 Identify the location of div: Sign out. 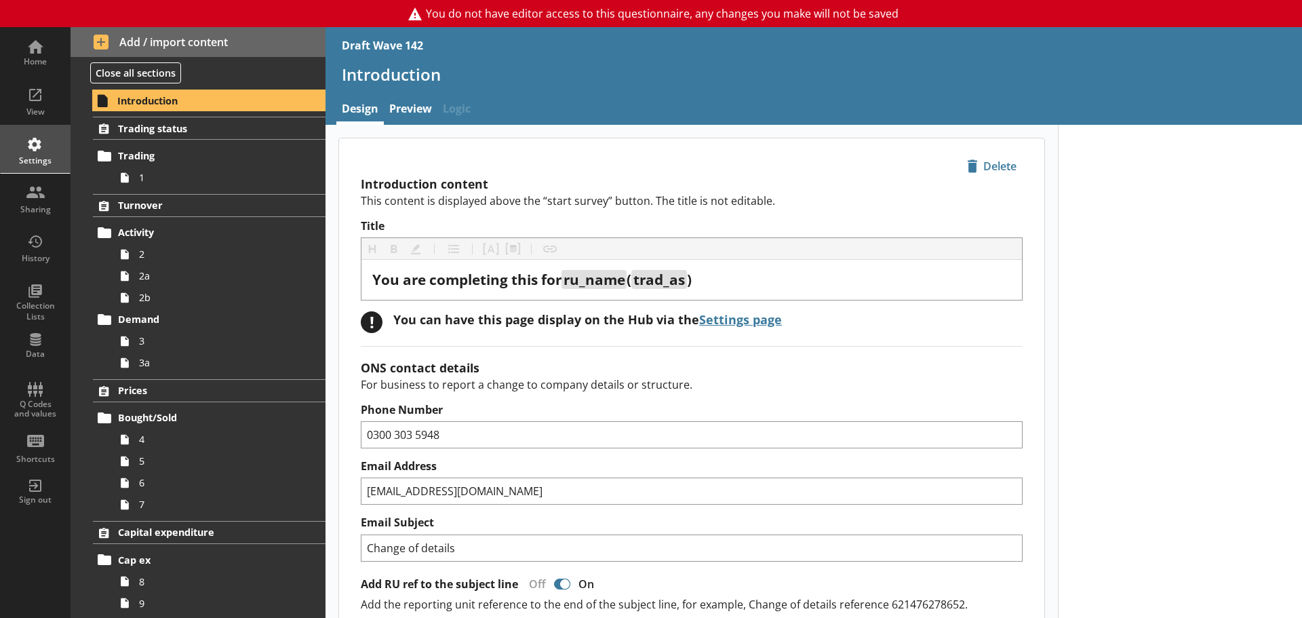
(35, 500).